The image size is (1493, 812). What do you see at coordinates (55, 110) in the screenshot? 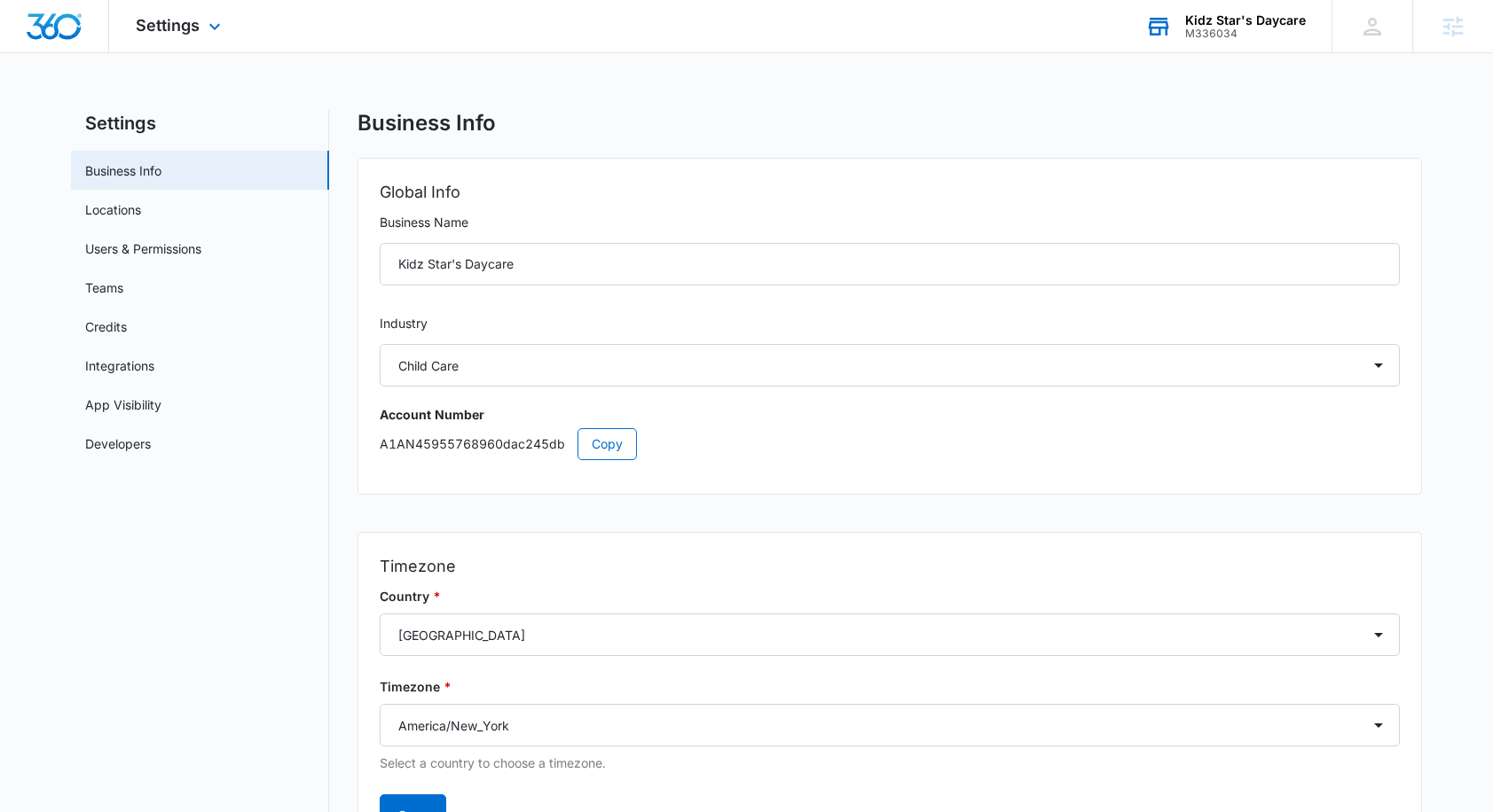
I see `img: tab_domain_overview_orange.svg` at bounding box center [55, 110].